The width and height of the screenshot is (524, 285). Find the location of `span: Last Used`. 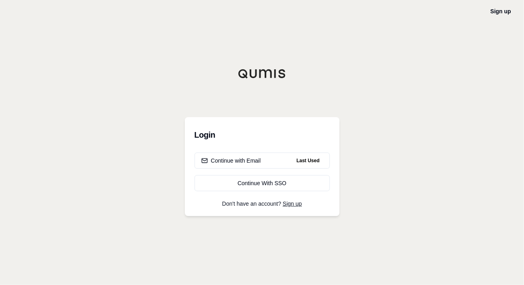

span: Last Used is located at coordinates (308, 161).